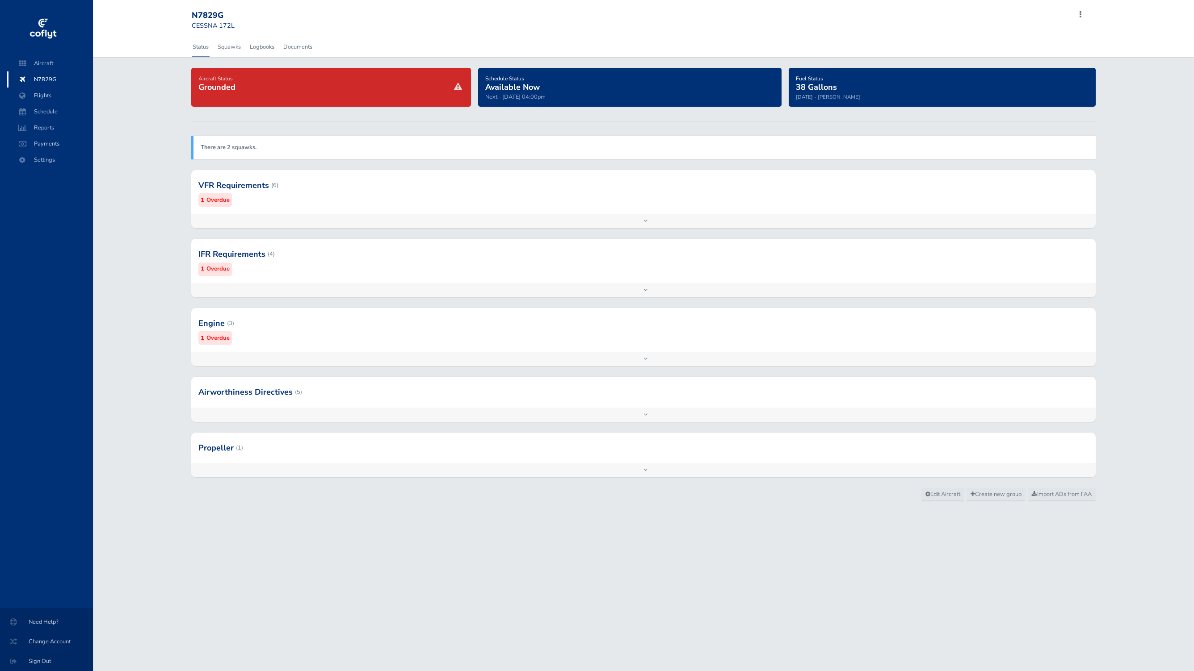 The height and width of the screenshot is (671, 1194). I want to click on a: Logbooks, so click(262, 47).